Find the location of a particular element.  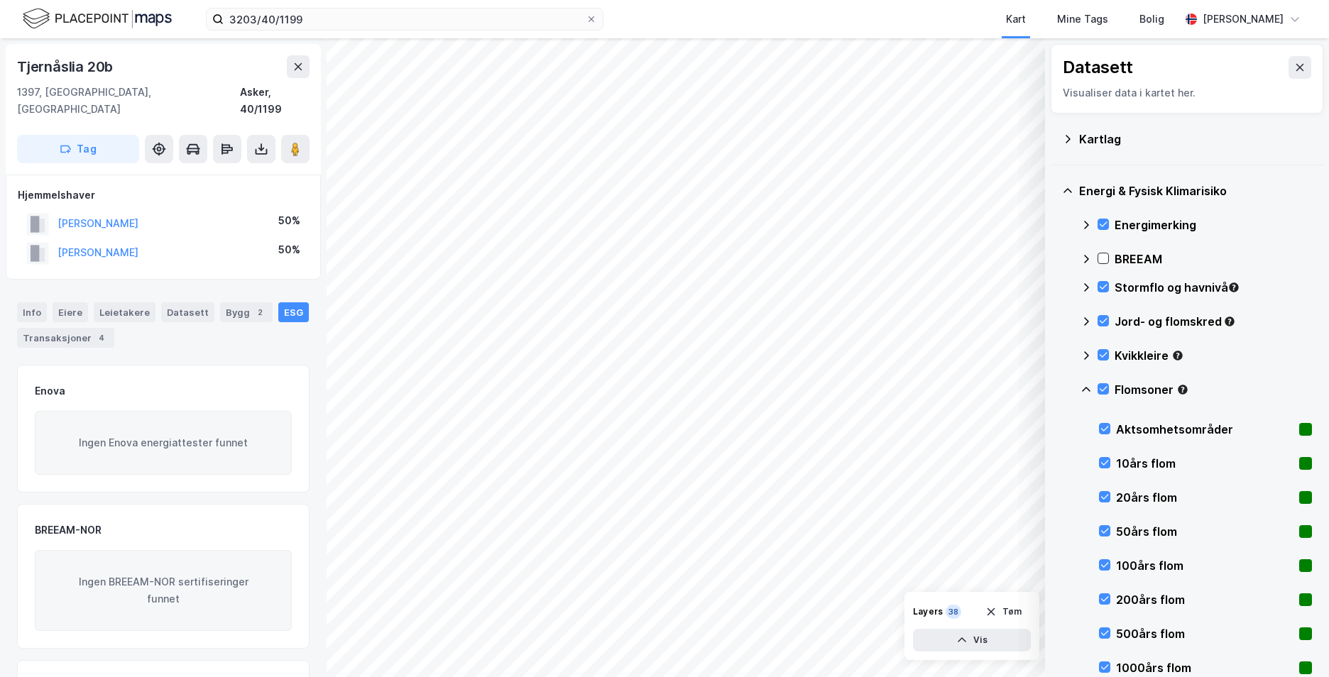

div: Bygg is located at coordinates (246, 312).